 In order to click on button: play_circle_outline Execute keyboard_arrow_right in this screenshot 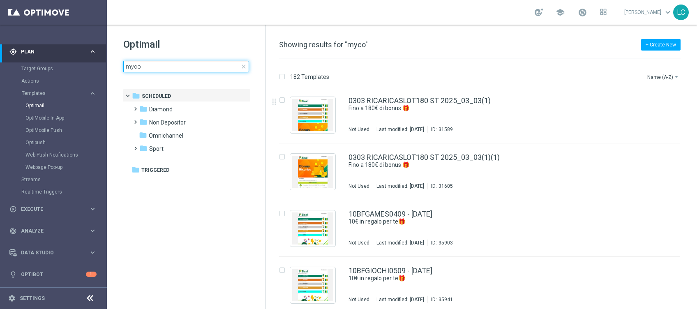, I will do `click(53, 209)`.